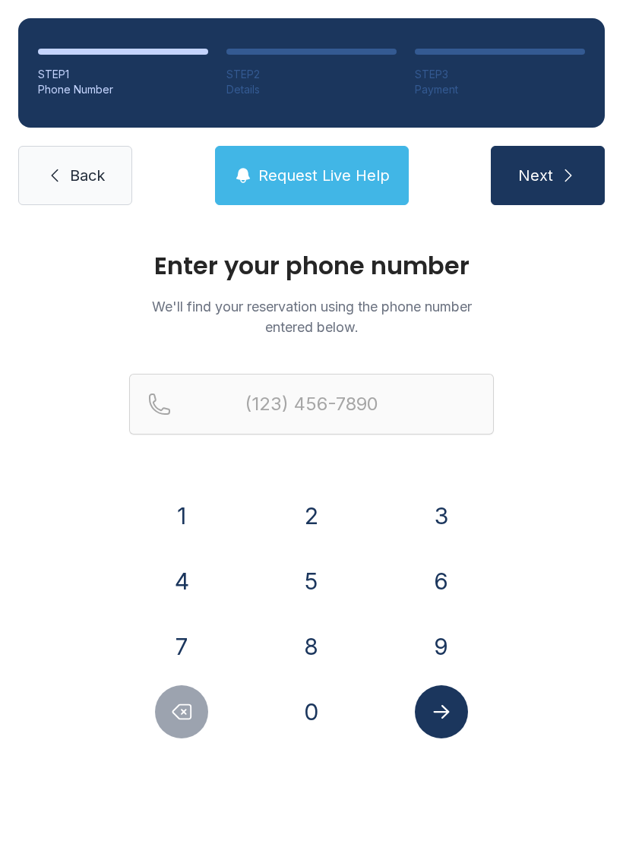  I want to click on div: STEP 2, so click(312, 74).